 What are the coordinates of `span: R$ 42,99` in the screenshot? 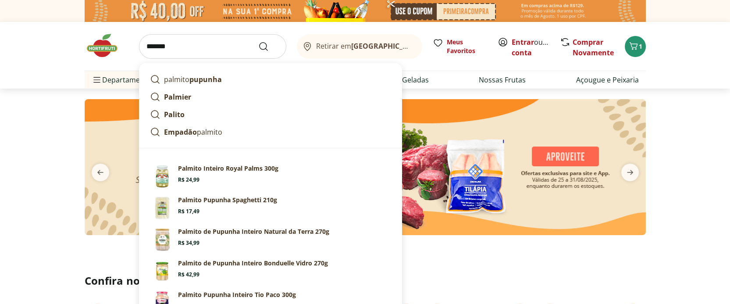 It's located at (188, 274).